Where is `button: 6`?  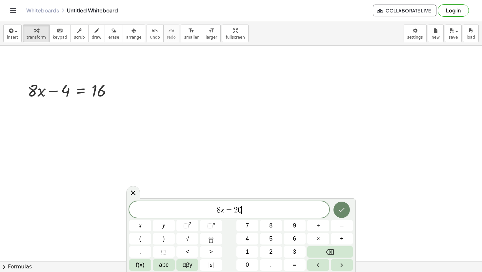 button: 6 is located at coordinates (294, 239).